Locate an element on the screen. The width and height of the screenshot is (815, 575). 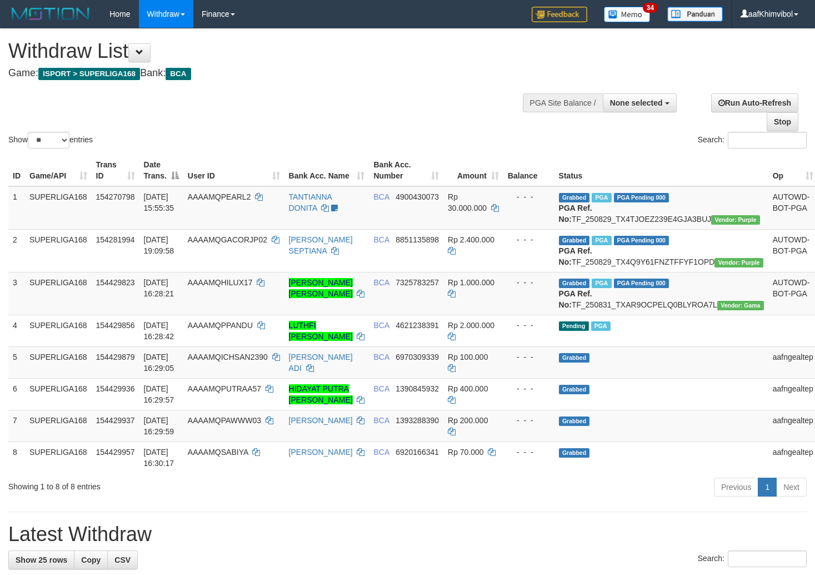
span: Pending is located at coordinates (574, 326).